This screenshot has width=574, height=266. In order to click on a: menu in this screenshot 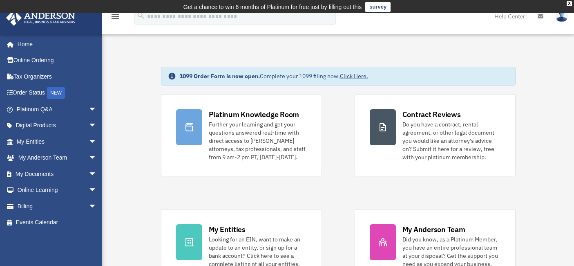, I will do `click(115, 18)`.